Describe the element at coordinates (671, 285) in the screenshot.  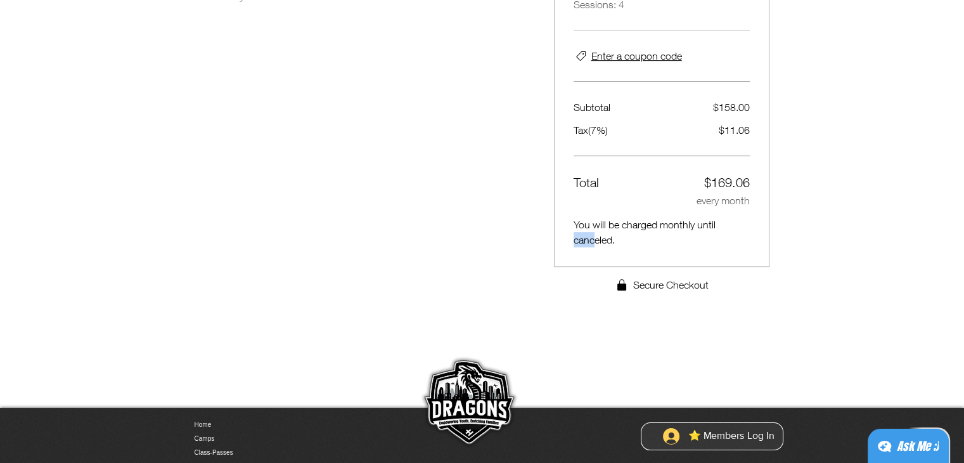
I see `span: Secure Checkout` at that location.